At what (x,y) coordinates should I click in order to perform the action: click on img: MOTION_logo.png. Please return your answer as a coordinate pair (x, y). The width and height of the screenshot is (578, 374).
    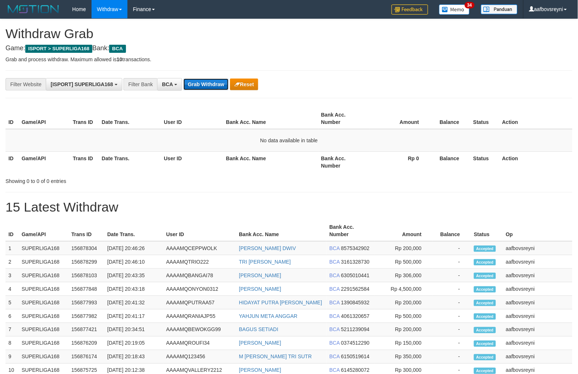
    Looking at the image, I should click on (33, 9).